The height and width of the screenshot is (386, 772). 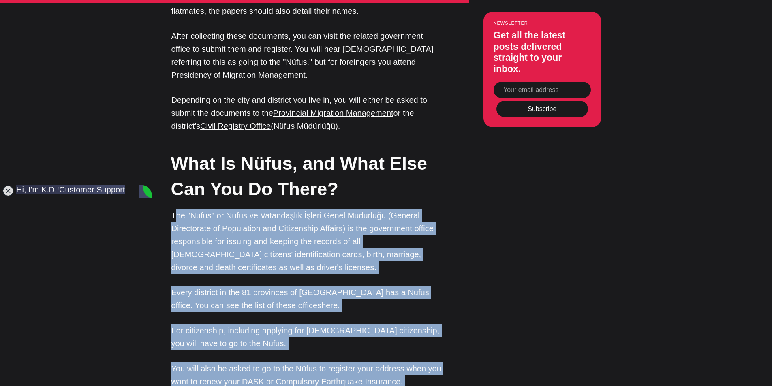 I want to click on input: Your email address, so click(x=542, y=90).